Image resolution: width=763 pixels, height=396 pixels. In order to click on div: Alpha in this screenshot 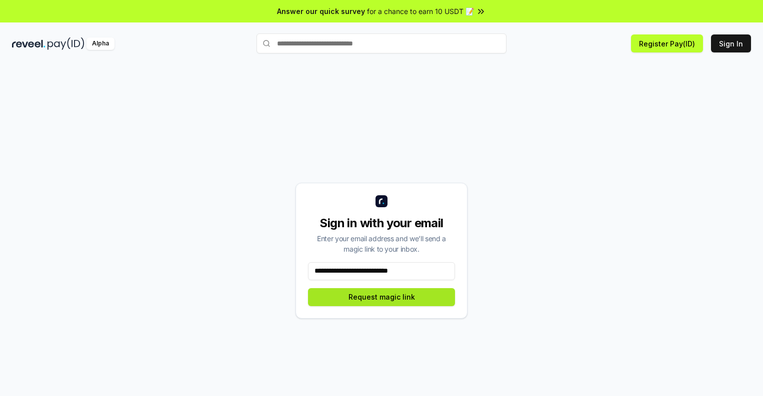, I will do `click(100, 43)`.